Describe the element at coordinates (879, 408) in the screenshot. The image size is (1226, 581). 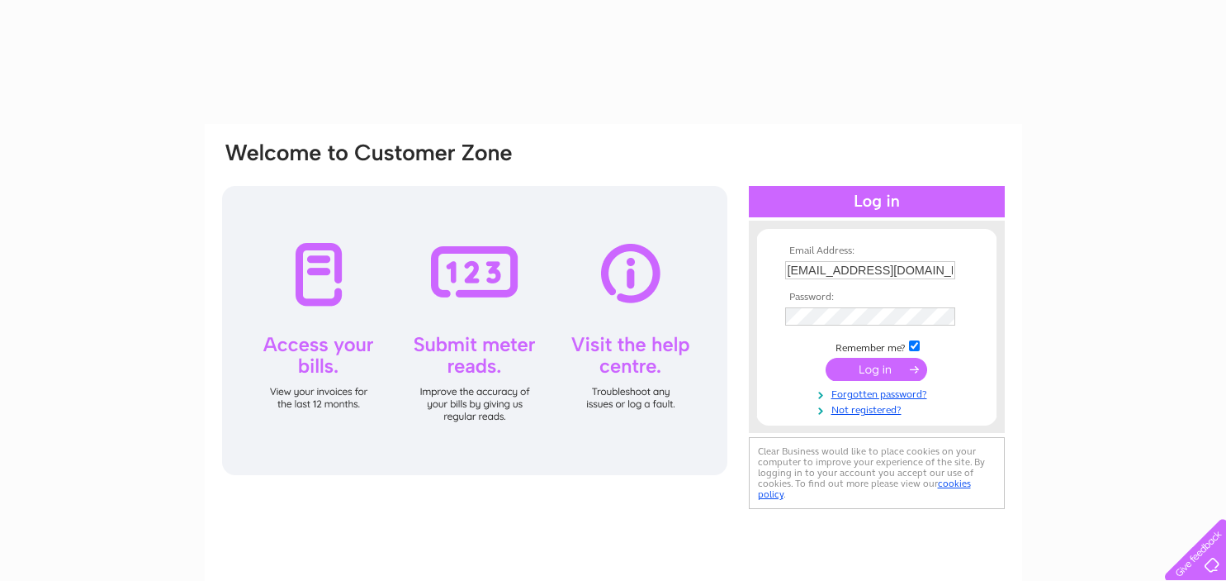
I see `a: Not registered?` at that location.